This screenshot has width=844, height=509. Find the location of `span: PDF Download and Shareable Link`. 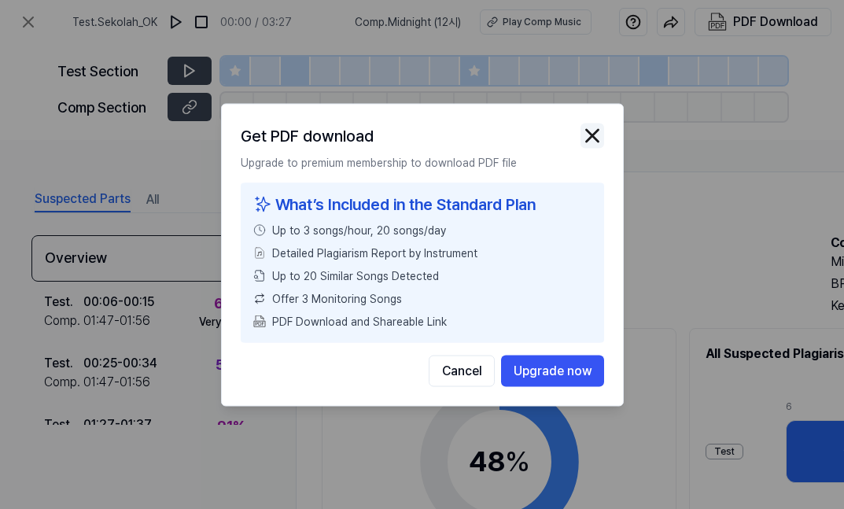

span: PDF Download and Shareable Link is located at coordinates (359, 321).